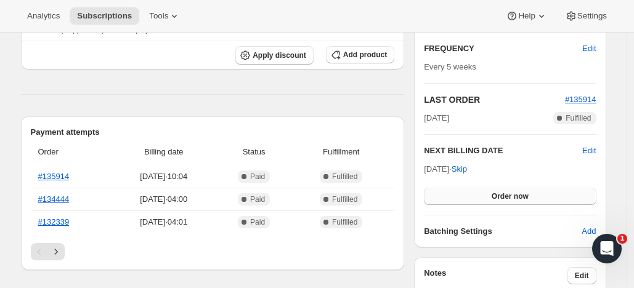 This screenshot has height=288, width=634. What do you see at coordinates (254, 152) in the screenshot?
I see `span: Status` at bounding box center [254, 152].